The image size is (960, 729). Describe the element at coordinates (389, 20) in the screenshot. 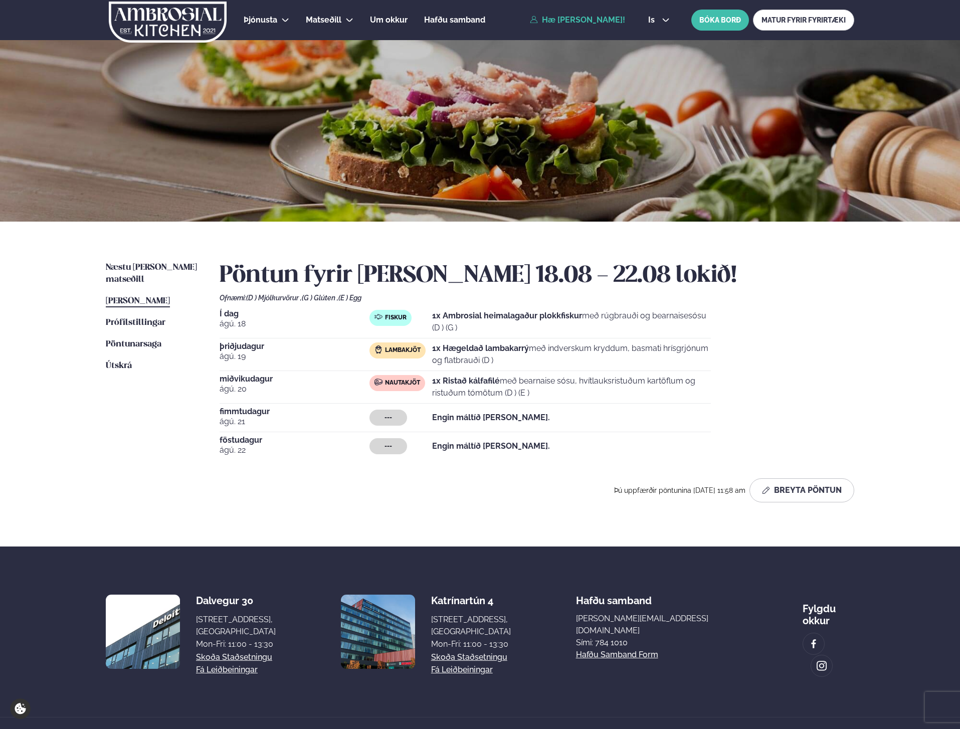

I see `a: Um okkur` at that location.